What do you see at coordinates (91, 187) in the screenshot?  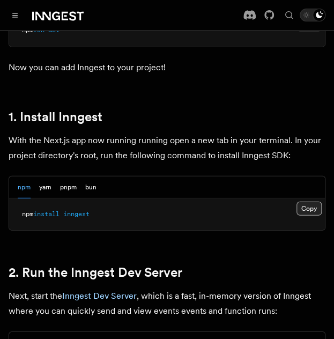 I see `button: bun` at bounding box center [91, 187].